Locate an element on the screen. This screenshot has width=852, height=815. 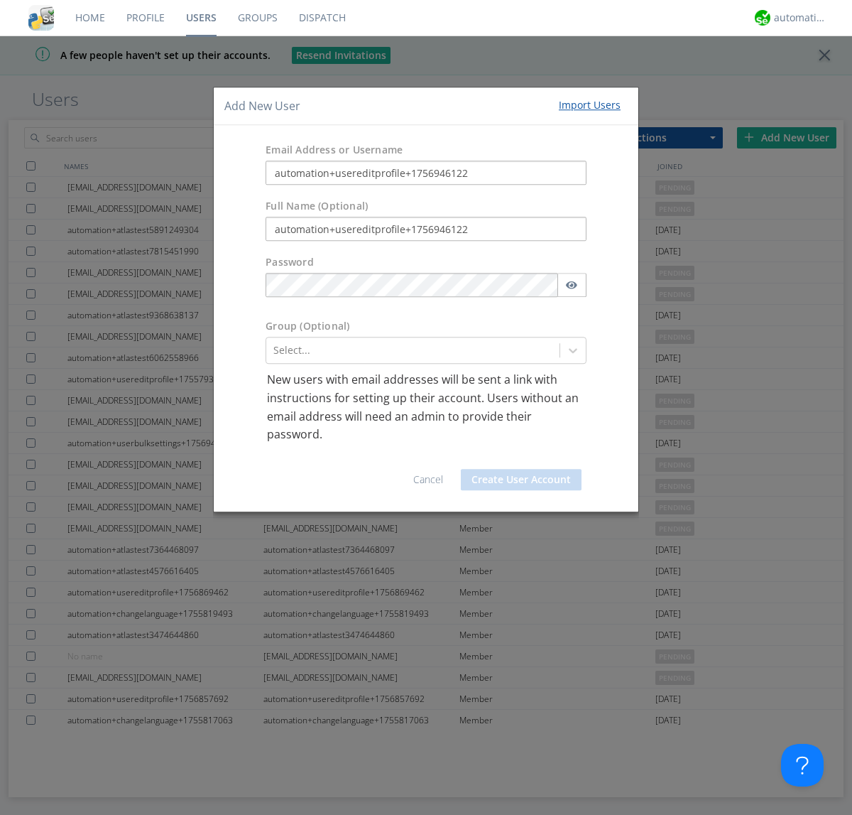
h4: Add New User is located at coordinates (262, 106).